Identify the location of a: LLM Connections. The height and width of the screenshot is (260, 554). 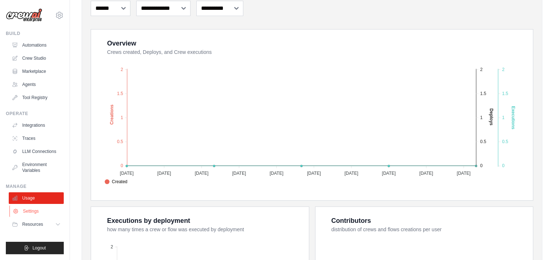
(36, 152).